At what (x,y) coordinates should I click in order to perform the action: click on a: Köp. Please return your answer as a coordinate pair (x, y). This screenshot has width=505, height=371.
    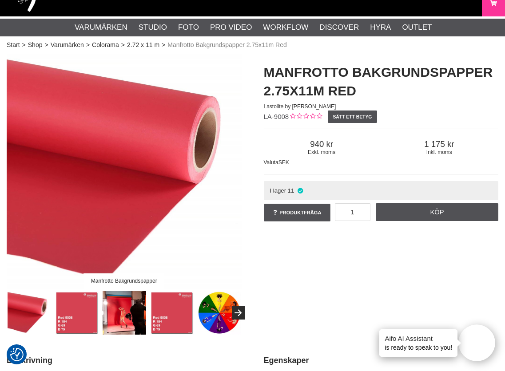
    Looking at the image, I should click on (437, 212).